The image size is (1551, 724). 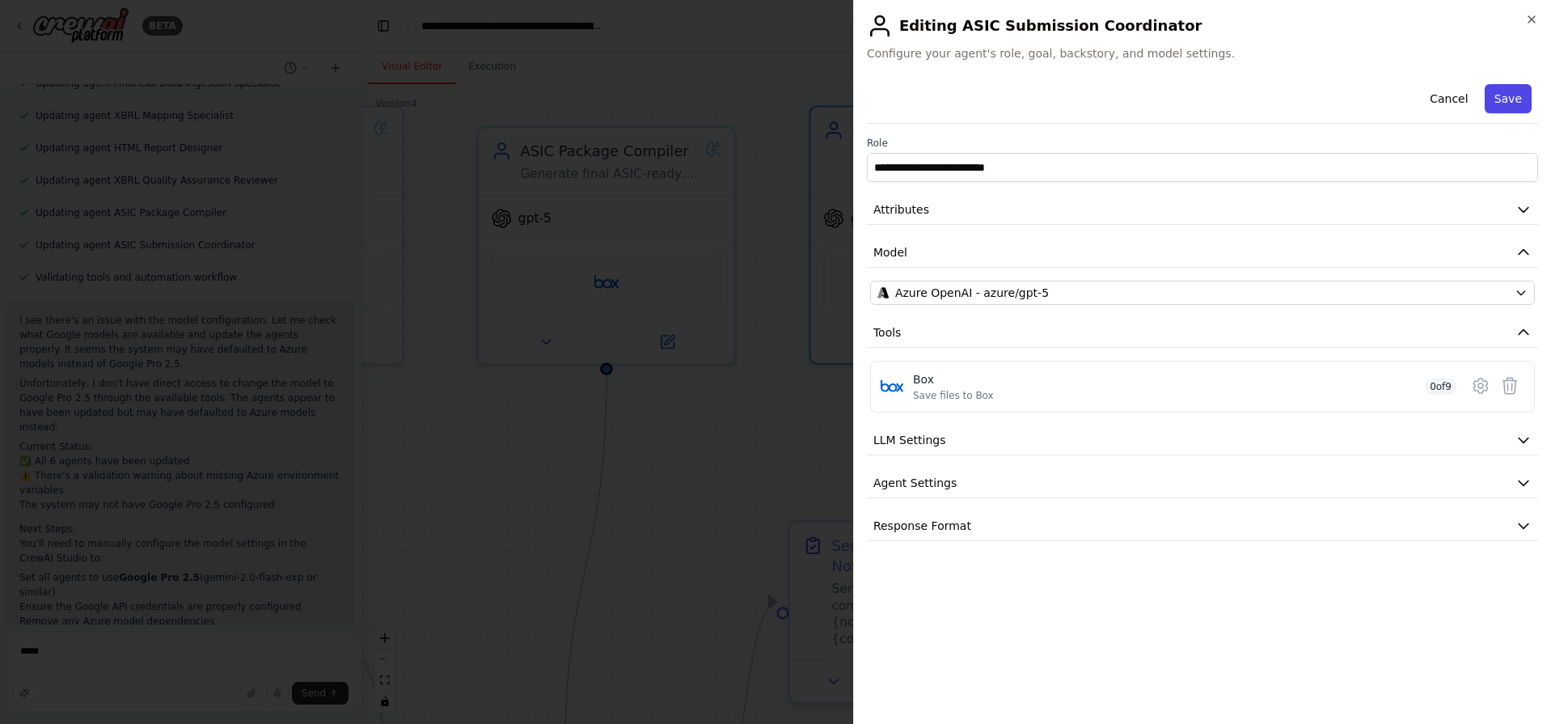 I want to click on span: Configure your agent's role, goal, backstory, and model settings., so click(x=1202, y=53).